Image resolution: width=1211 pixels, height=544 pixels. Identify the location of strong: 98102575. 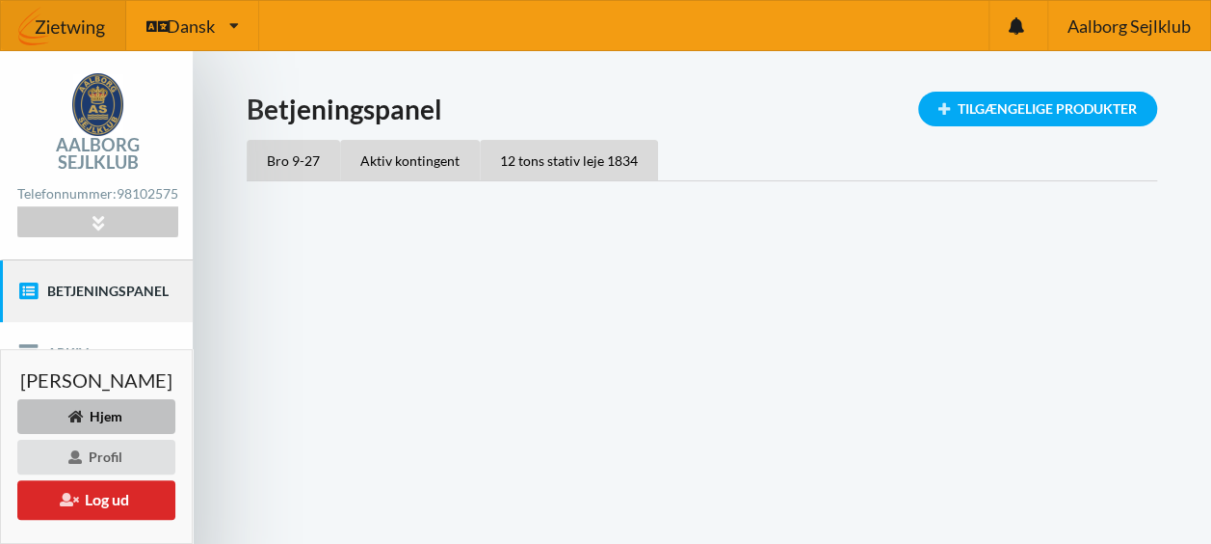
(147, 193).